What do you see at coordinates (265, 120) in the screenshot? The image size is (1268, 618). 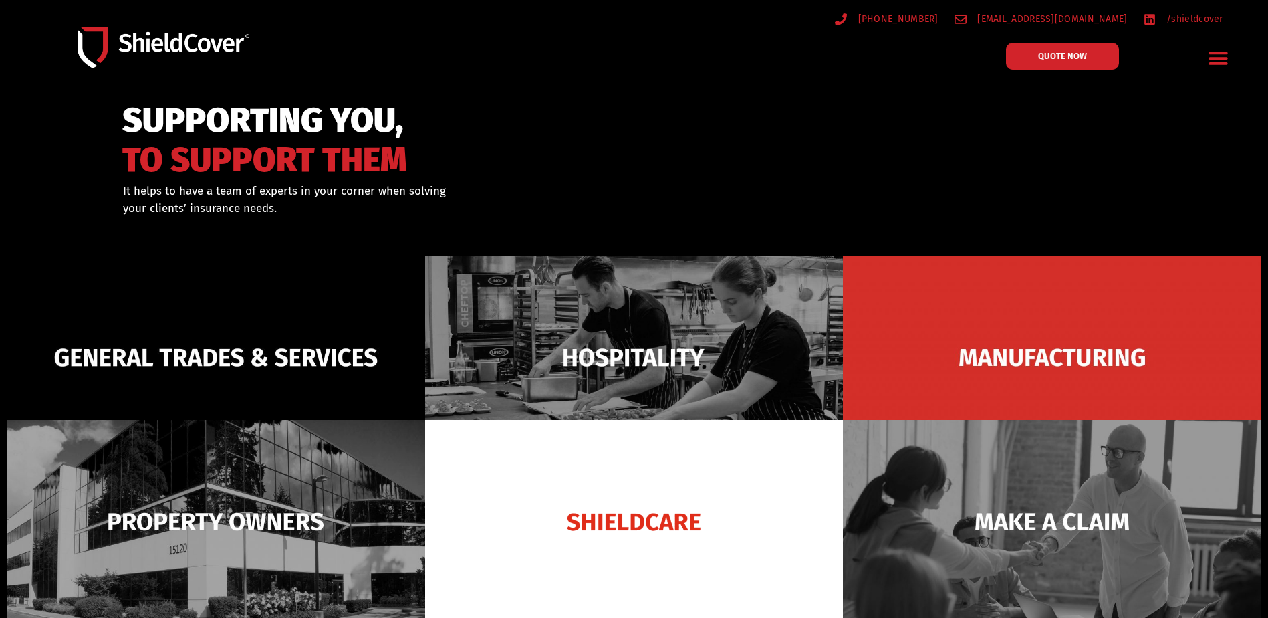 I see `span: SUPPORTING YOU,` at bounding box center [265, 120].